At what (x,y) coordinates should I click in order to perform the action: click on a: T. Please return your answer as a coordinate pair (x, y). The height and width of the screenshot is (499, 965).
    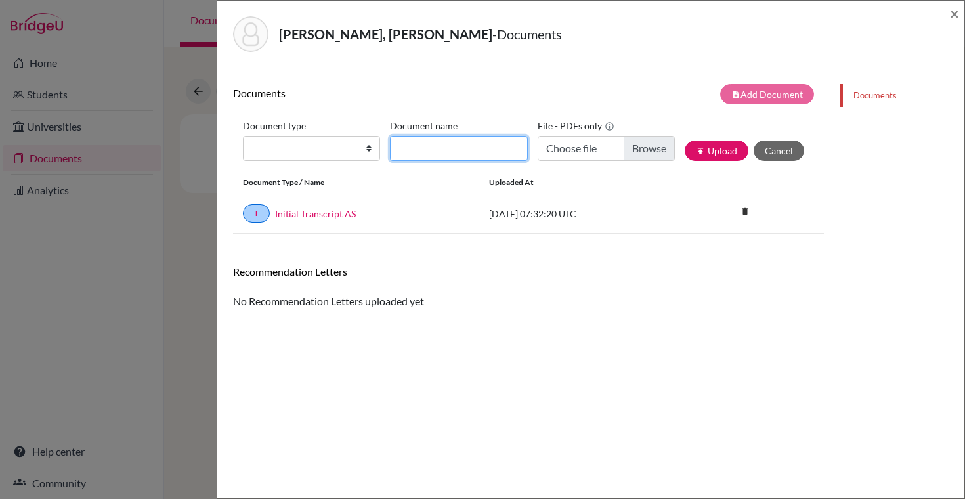
    Looking at the image, I should click on (256, 213).